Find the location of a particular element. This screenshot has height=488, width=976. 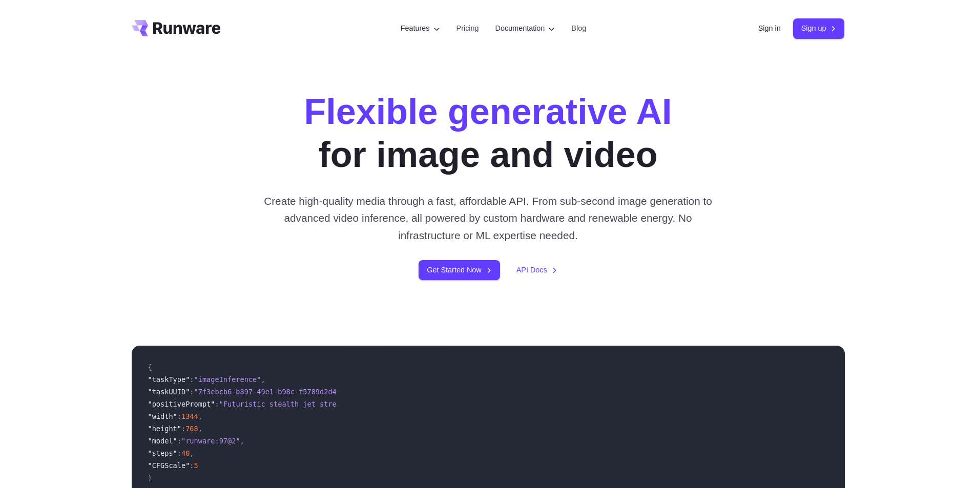

span: "width" is located at coordinates (162, 417).